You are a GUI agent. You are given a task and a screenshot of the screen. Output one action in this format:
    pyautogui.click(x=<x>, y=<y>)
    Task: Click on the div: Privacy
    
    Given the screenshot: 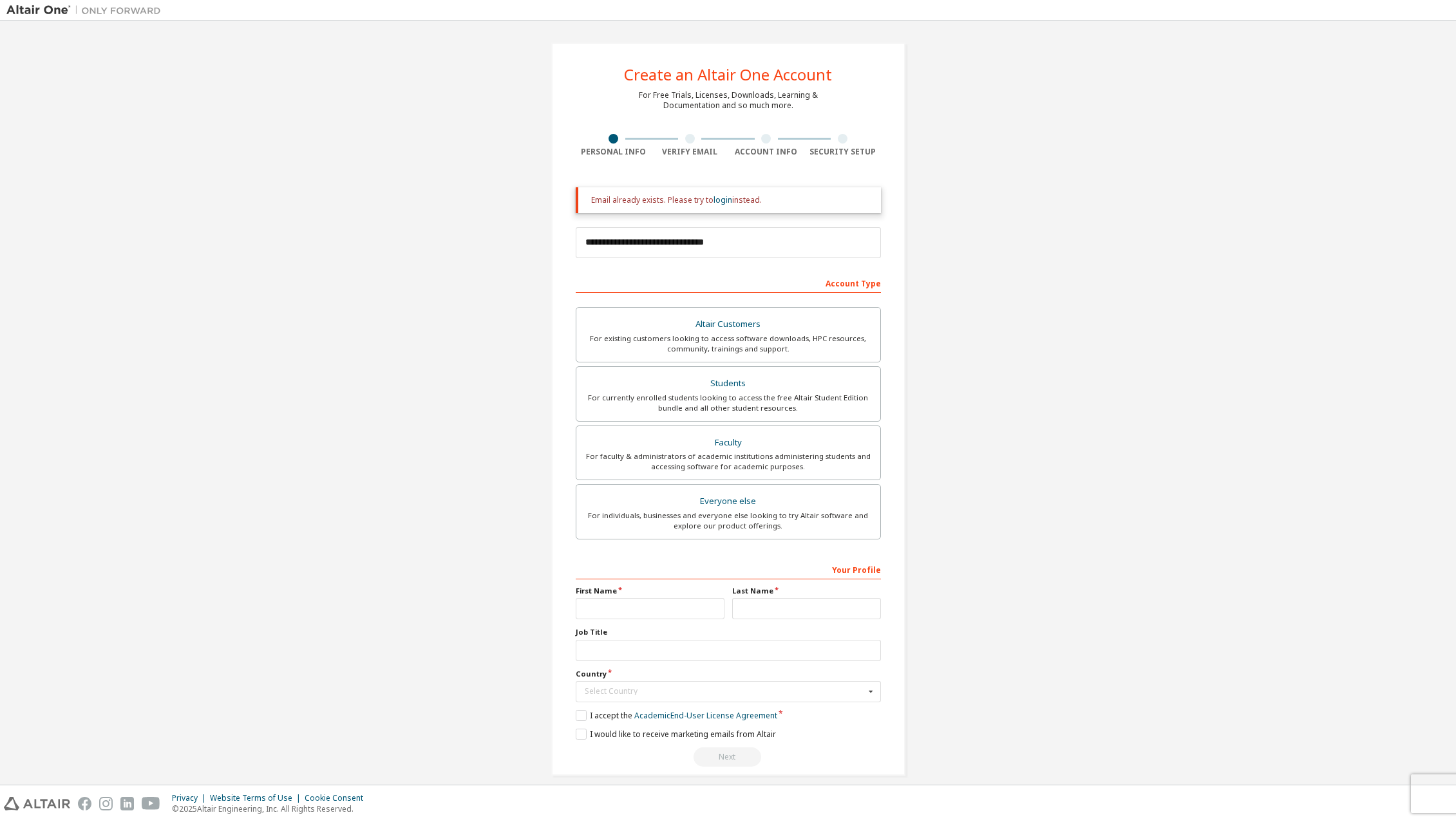 What is the action you would take?
    pyautogui.click(x=191, y=798)
    